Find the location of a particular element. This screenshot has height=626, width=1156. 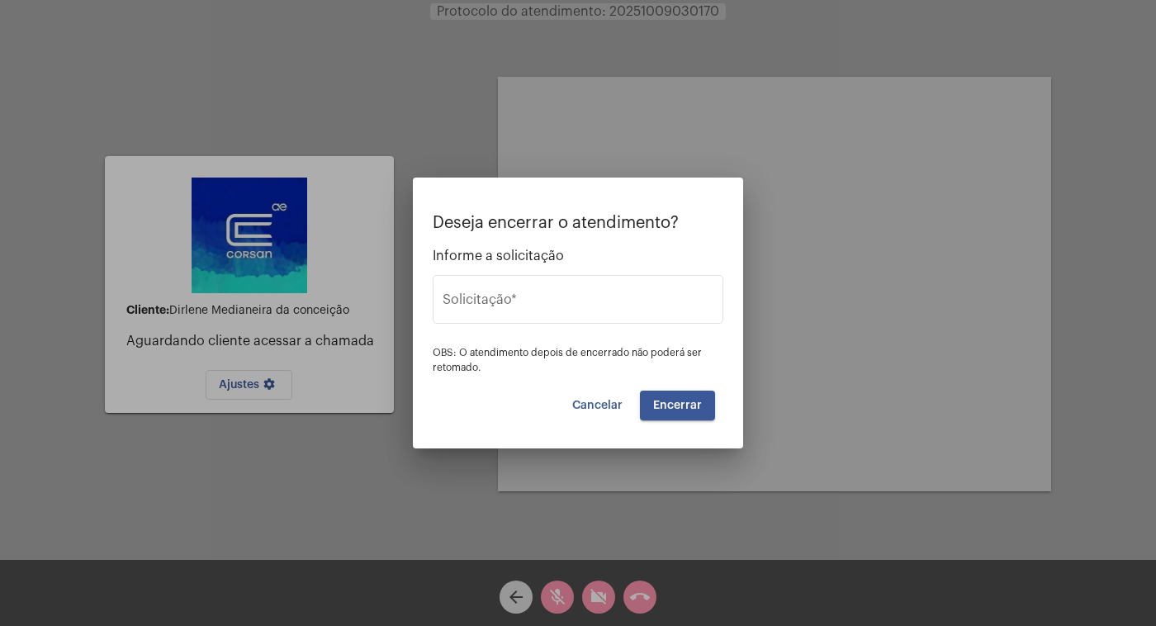

span: Encerrar is located at coordinates (677, 405).